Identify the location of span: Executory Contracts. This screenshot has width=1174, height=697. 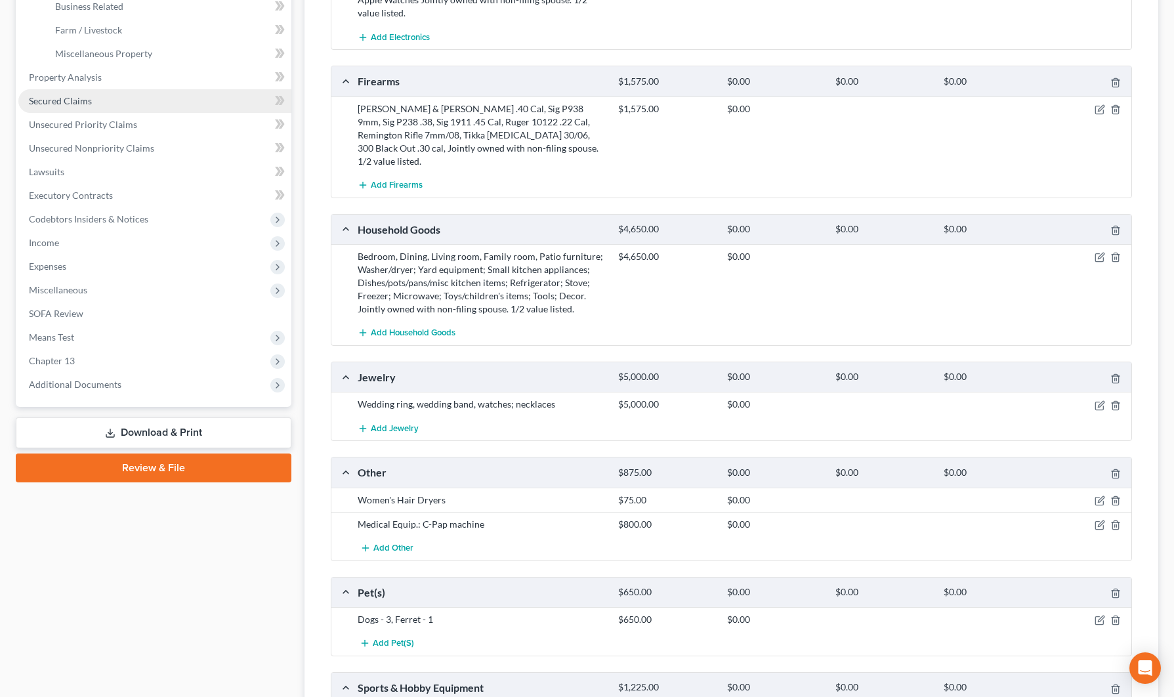
(71, 195).